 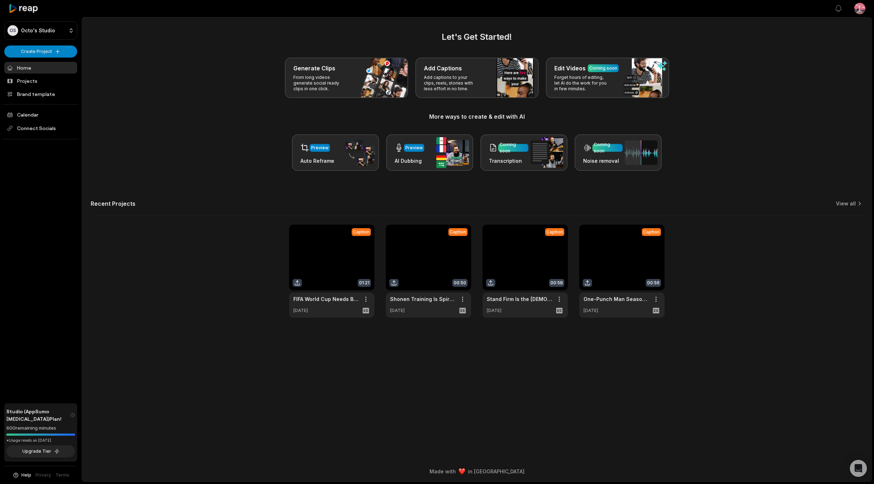 What do you see at coordinates (38, 31) in the screenshot?
I see `p: Octo's Studio` at bounding box center [38, 31].